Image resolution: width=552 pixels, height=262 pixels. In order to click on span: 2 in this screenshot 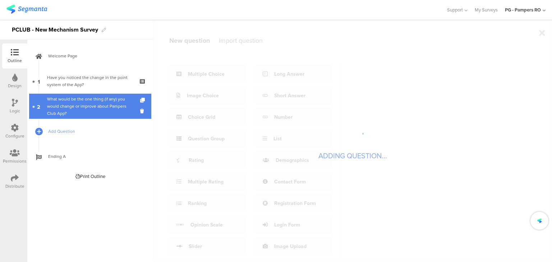, I will do `click(38, 106)`.